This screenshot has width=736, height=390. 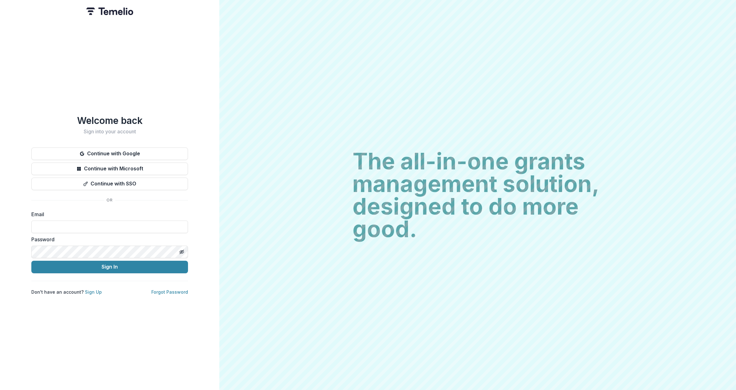 What do you see at coordinates (110, 11) in the screenshot?
I see `img: Temelio` at bounding box center [110, 11].